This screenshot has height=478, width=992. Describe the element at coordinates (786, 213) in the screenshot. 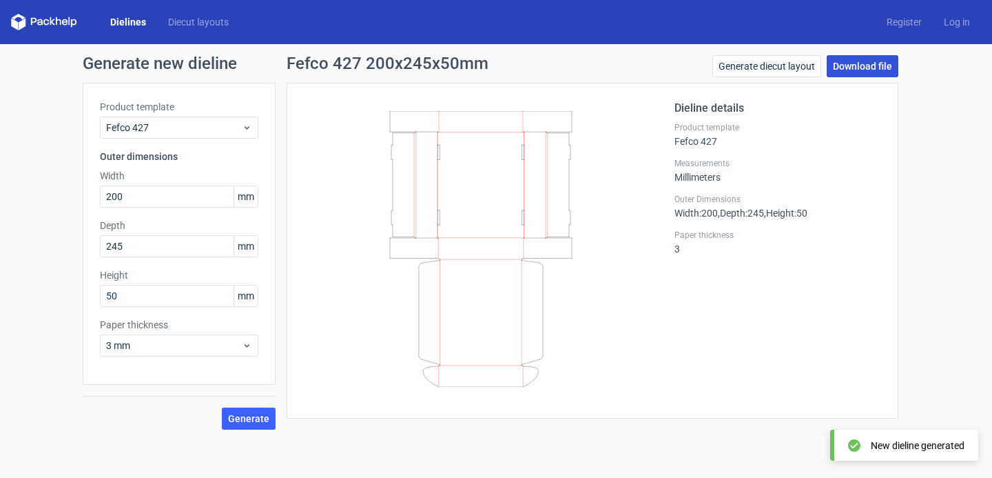

I see `span: , Height : 50` at that location.